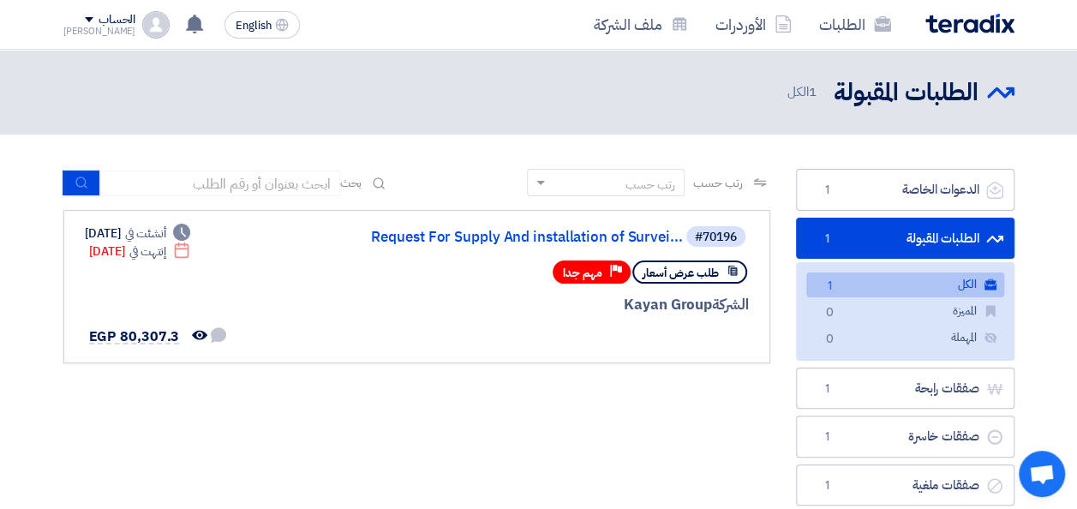 The image size is (1077, 509). I want to click on span: EGP 80,307.3, so click(135, 337).